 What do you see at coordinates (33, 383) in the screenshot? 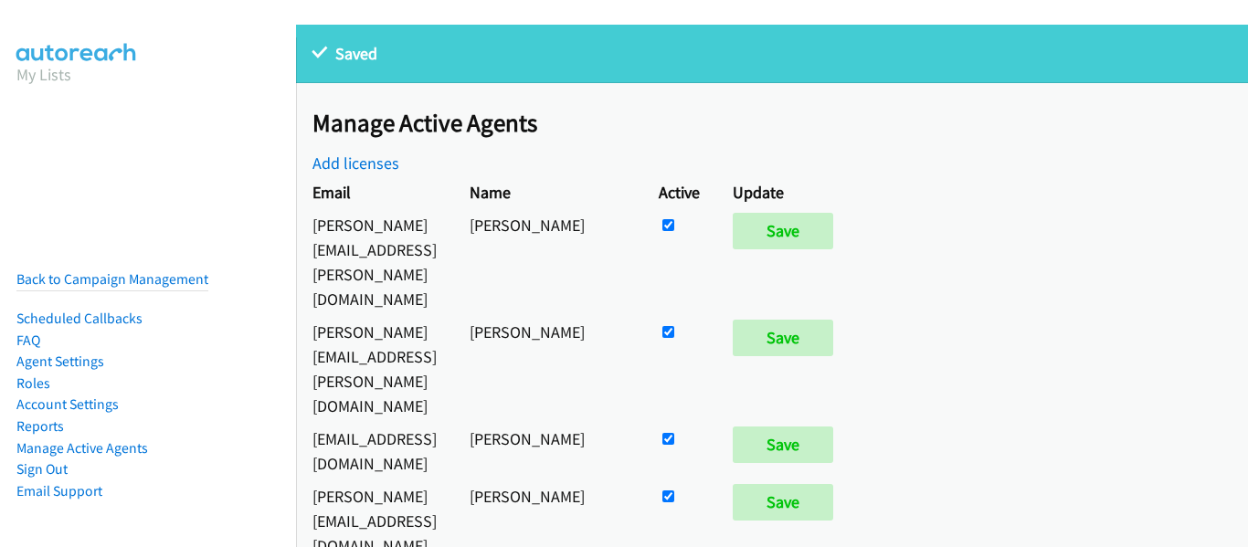
I see `a: Roles` at bounding box center [33, 383].